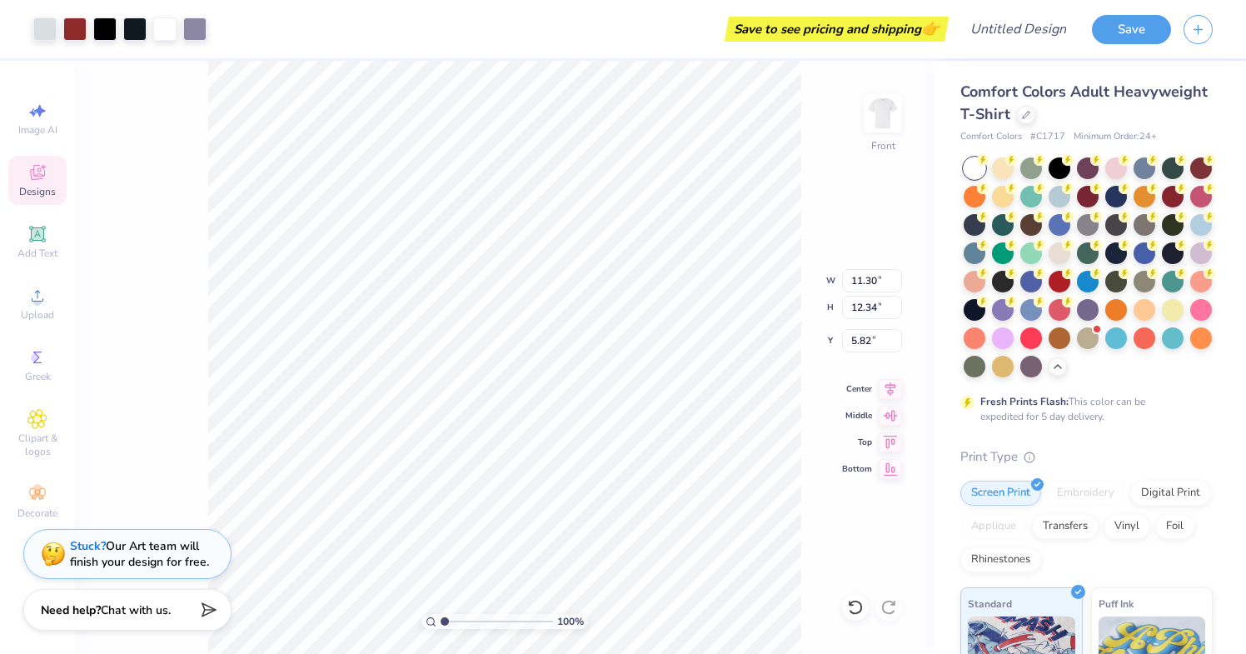 This screenshot has height=654, width=1246. I want to click on div: Vinyl, so click(1127, 526).